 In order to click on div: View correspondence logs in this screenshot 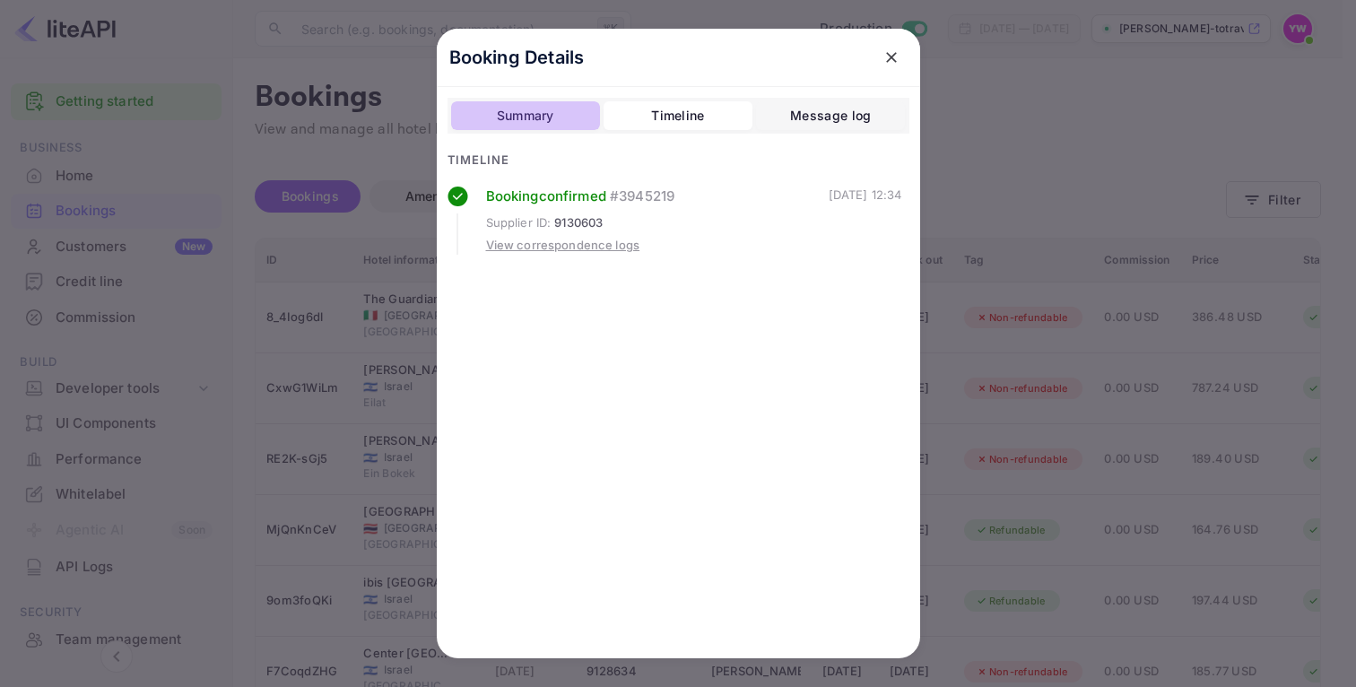, I will do `click(563, 246)`.